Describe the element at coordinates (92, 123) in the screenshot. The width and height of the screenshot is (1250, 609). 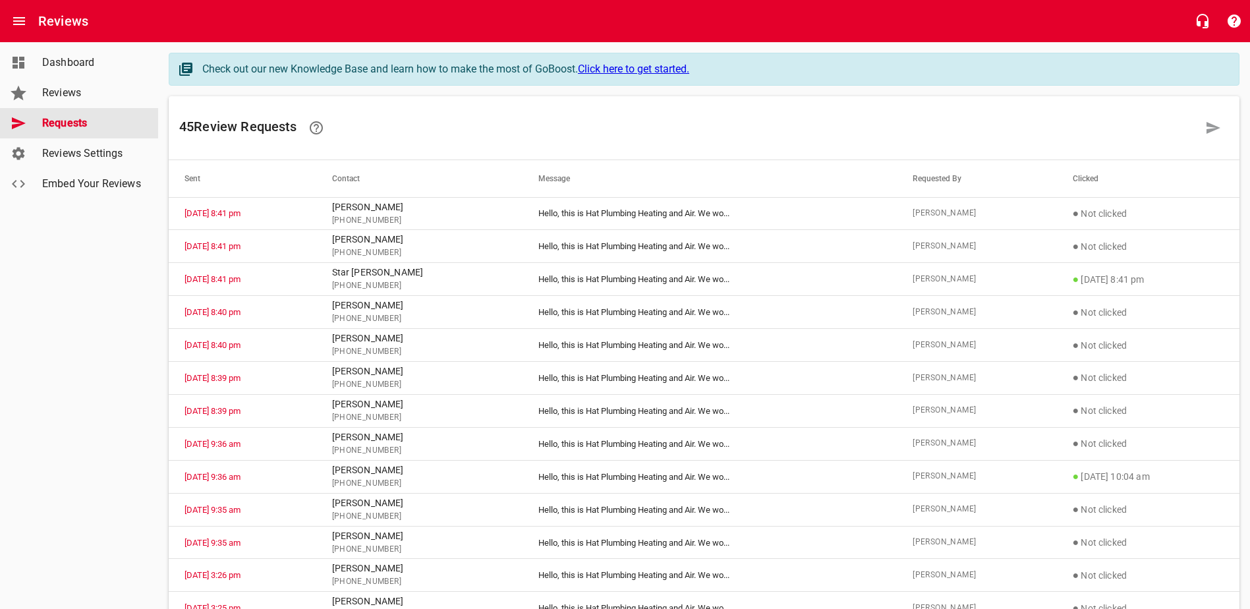
I see `span: Requests` at that location.